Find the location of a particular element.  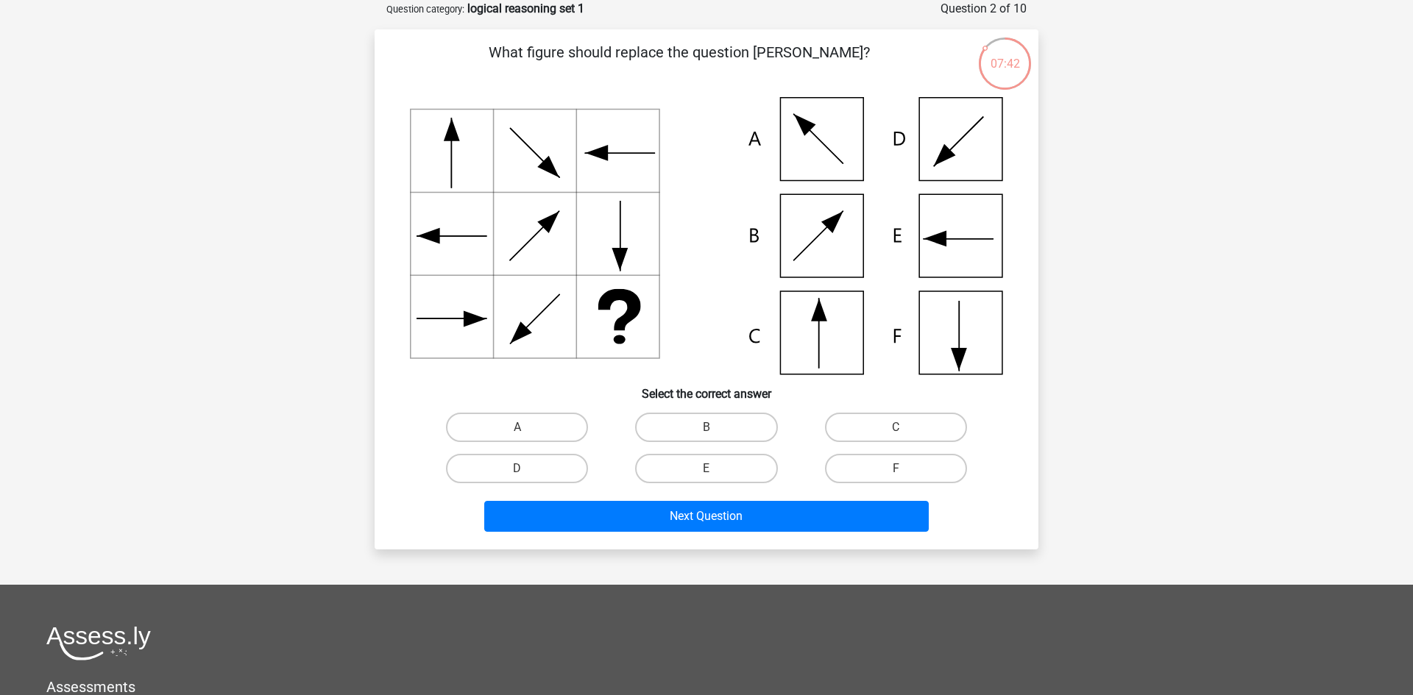

label: C is located at coordinates (896, 428).